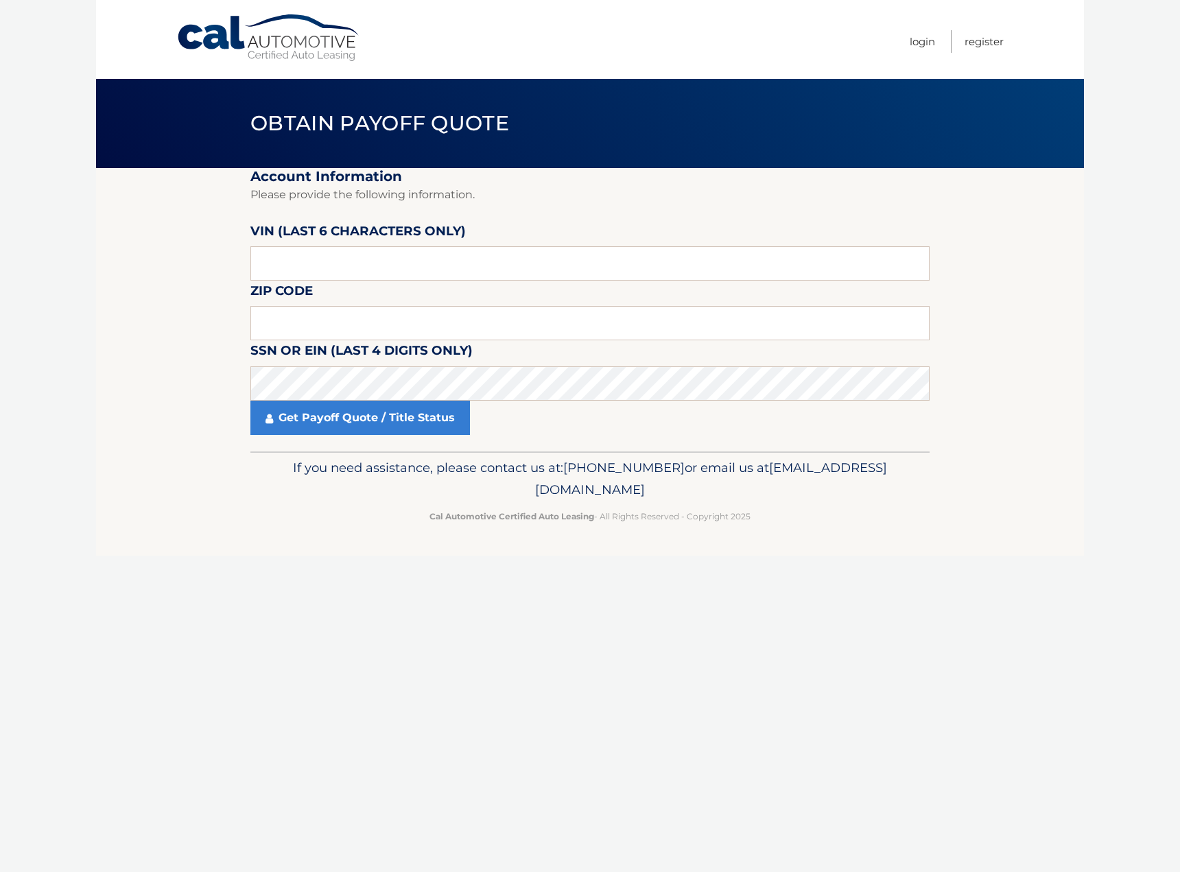  What do you see at coordinates (590, 195) in the screenshot?
I see `p: Please provide the following information.` at bounding box center [590, 195].